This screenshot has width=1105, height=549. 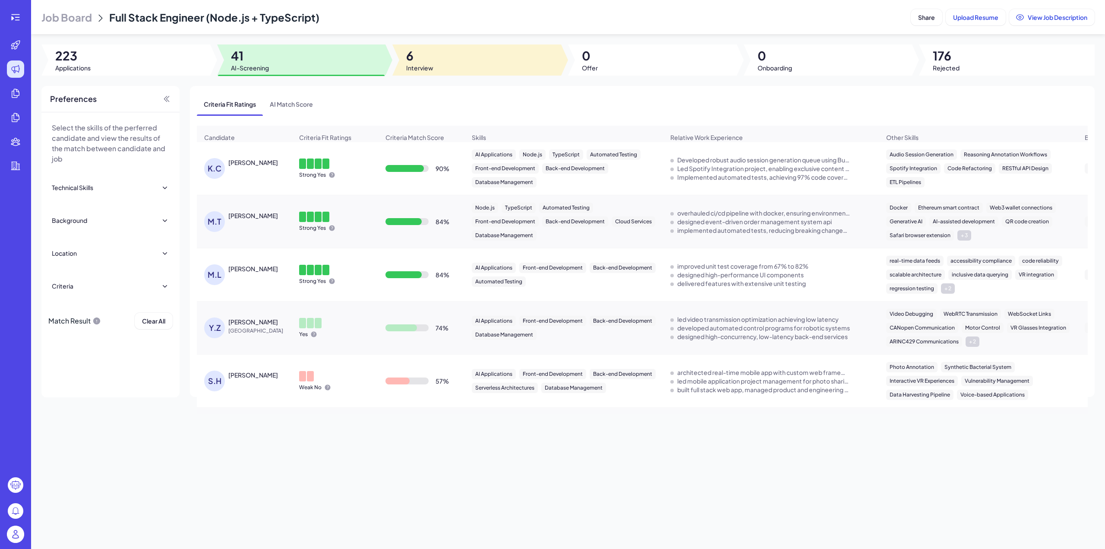 I want to click on span: AI Match Score, so click(x=291, y=104).